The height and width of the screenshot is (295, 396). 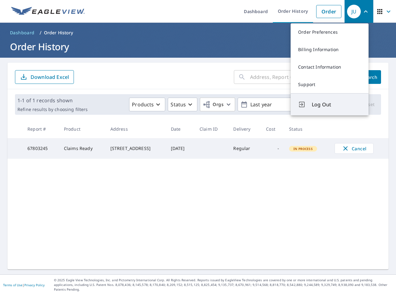 What do you see at coordinates (217, 104) in the screenshot?
I see `button: Orgs` at bounding box center [217, 104].